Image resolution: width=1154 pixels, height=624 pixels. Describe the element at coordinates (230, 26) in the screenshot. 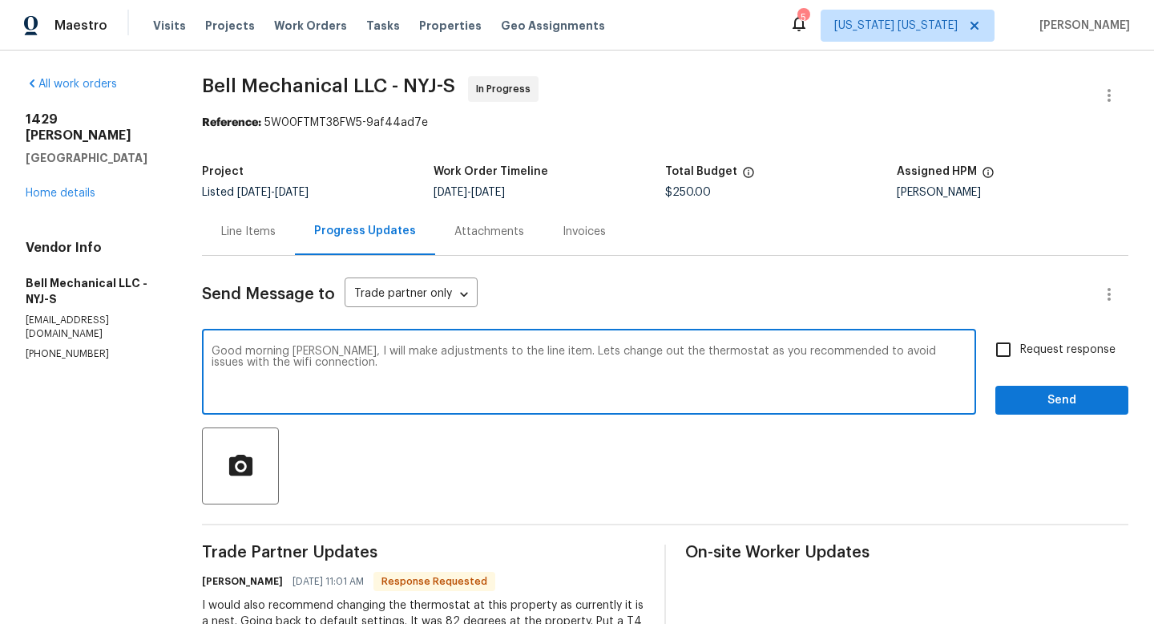

I see `span: Projects` at that location.